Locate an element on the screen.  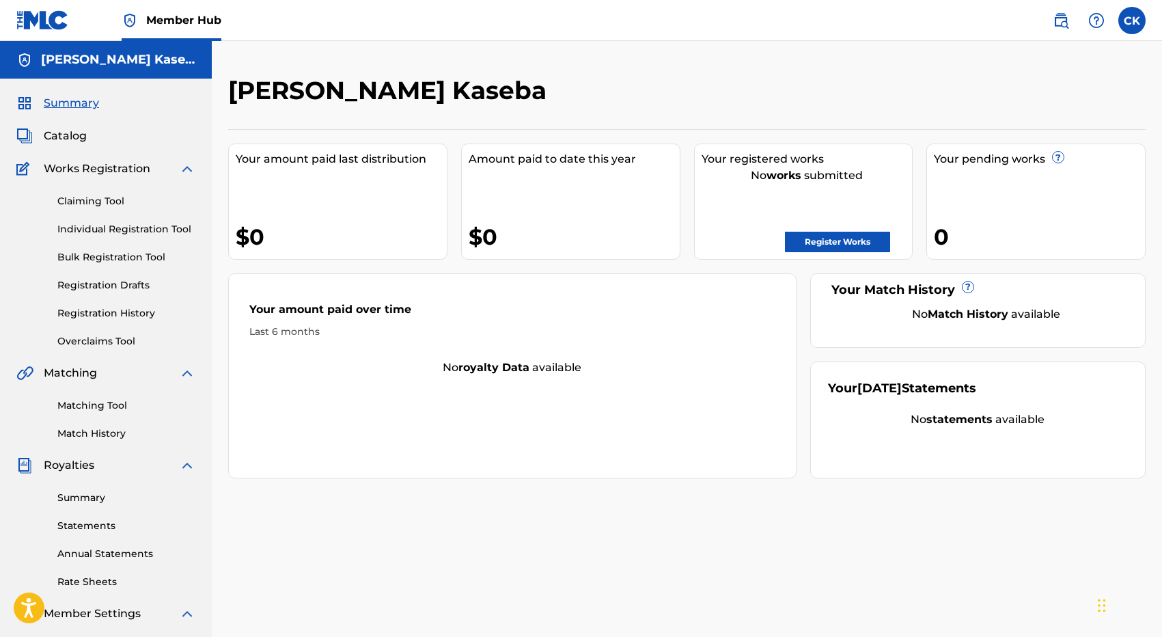
a: CatalogCatalog is located at coordinates (51, 136).